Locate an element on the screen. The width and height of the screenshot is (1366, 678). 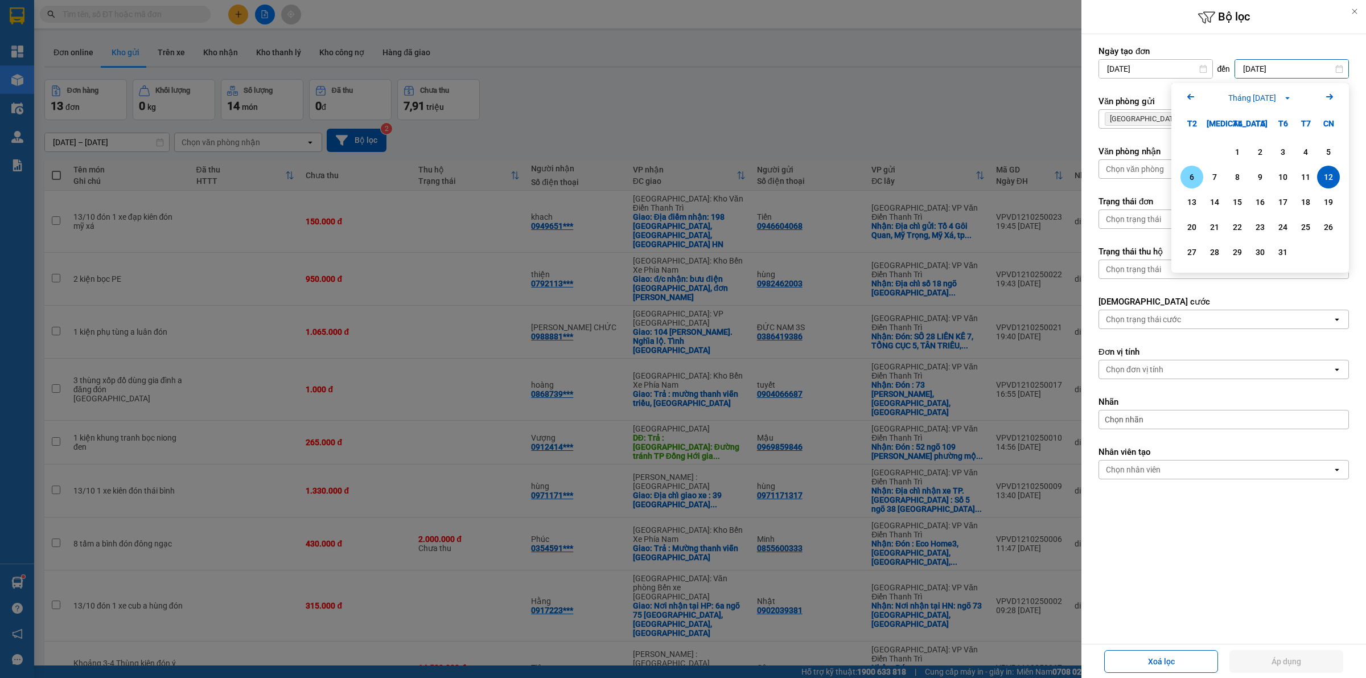
div: Selected. Chủ Nhật, tháng 10 12 2025. It's available. is located at coordinates (1329, 177).